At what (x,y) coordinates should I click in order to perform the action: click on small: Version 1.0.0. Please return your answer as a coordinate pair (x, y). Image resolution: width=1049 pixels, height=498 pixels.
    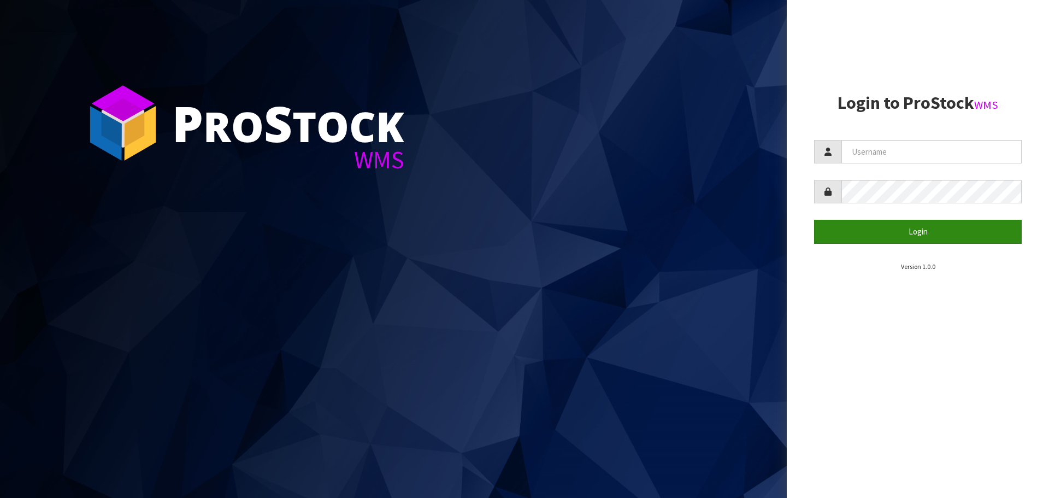
    Looking at the image, I should click on (918, 266).